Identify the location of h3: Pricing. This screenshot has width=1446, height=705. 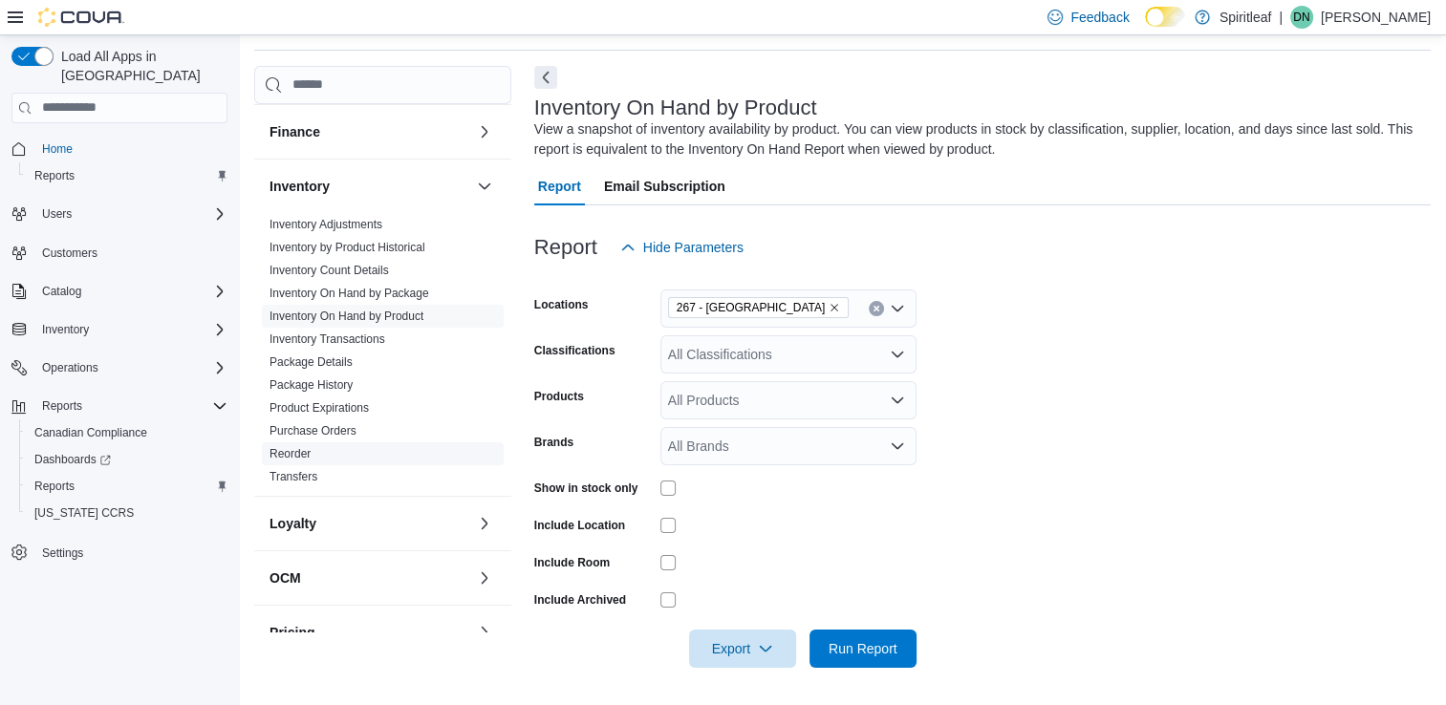
(292, 633).